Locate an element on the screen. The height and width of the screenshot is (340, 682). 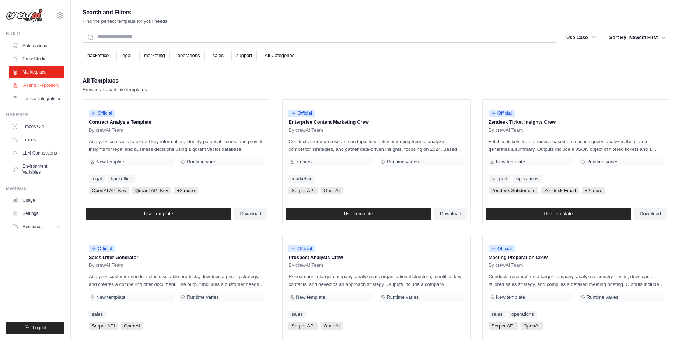
p: Conducts thorough research on topic to identify emerging trends, analyze competitor strategies, a... is located at coordinates (376, 145).